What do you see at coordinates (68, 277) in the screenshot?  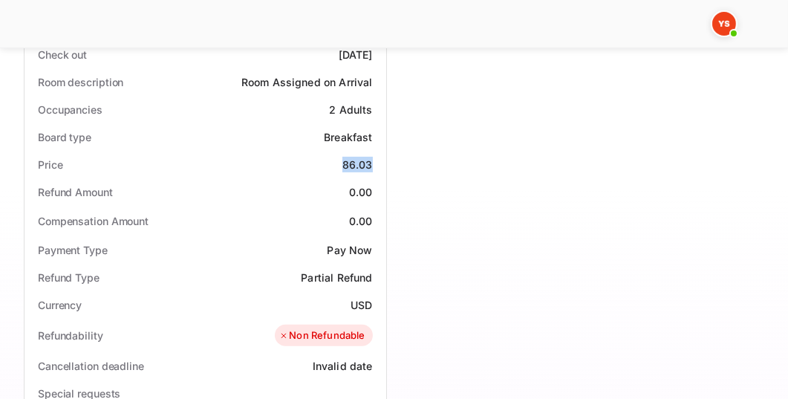 I see `div: Refund Type` at bounding box center [68, 277].